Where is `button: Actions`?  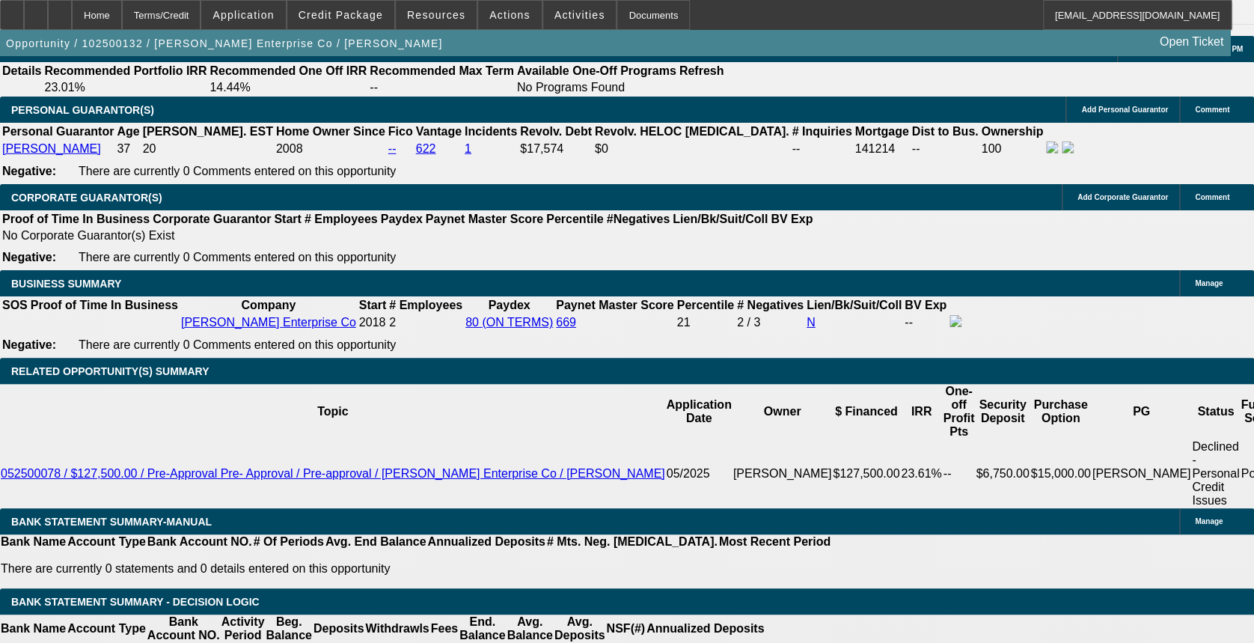 button: Actions is located at coordinates (510, 15).